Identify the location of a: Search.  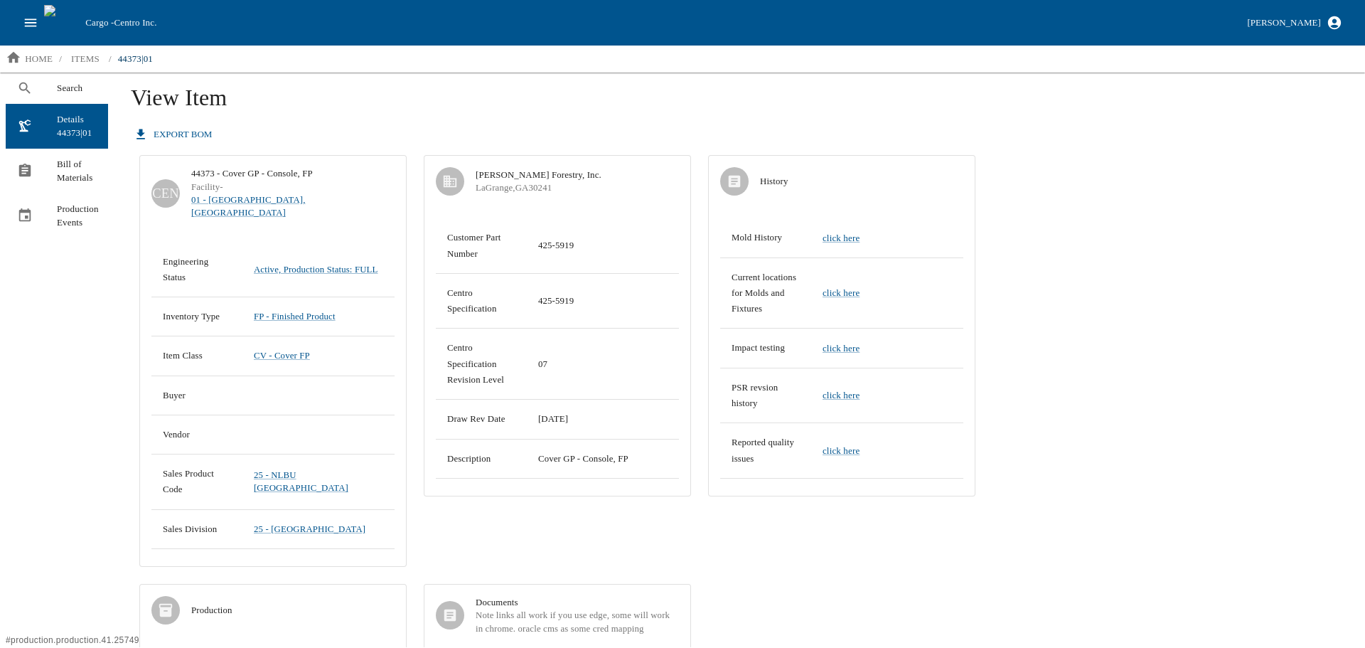
(57, 88).